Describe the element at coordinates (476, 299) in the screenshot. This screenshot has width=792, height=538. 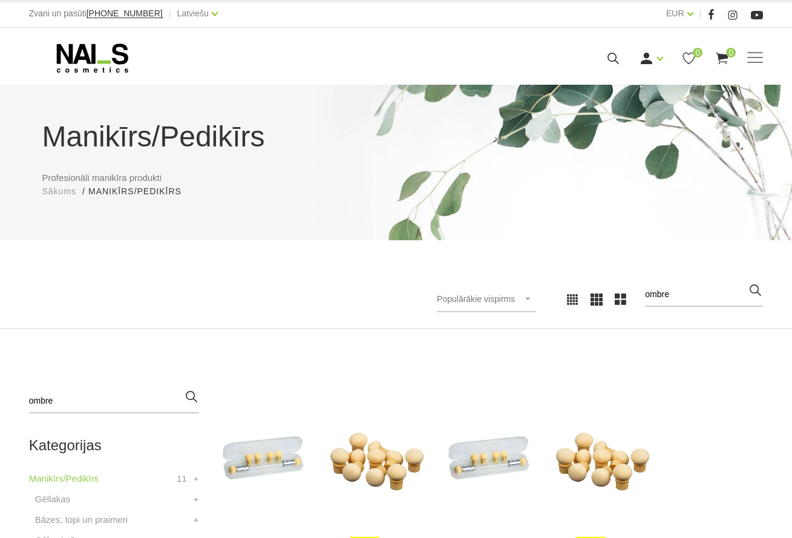
I see `span: Populārākie vispirms` at that location.